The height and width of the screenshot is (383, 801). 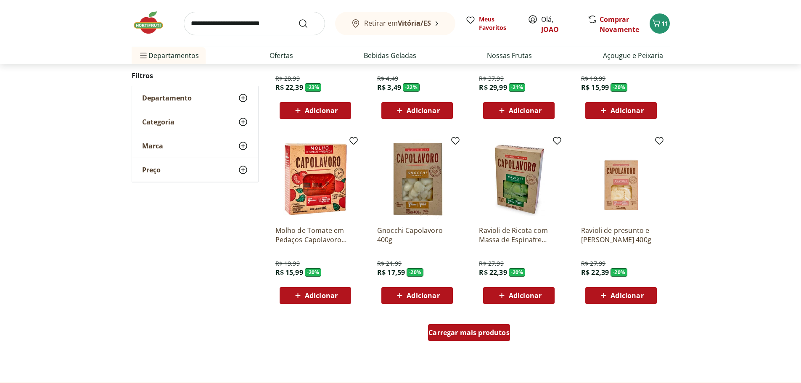 I want to click on h2: Filtros, so click(x=195, y=76).